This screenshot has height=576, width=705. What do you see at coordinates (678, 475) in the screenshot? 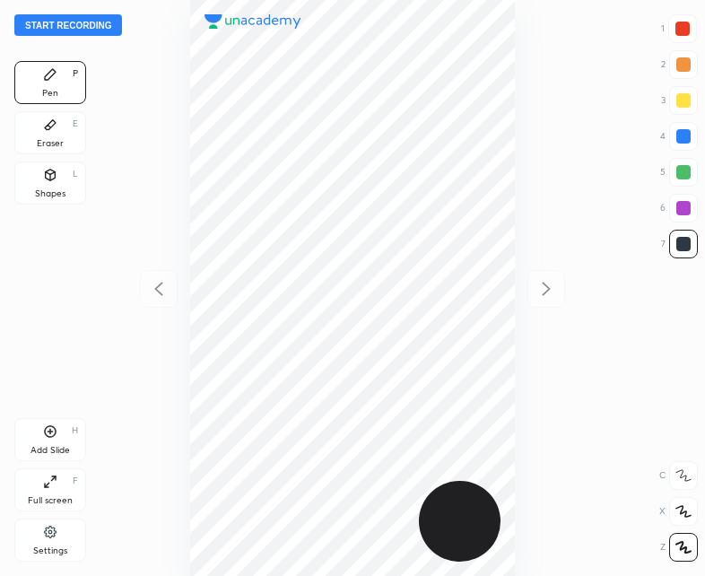
I see `div: C` at bounding box center [678, 475].